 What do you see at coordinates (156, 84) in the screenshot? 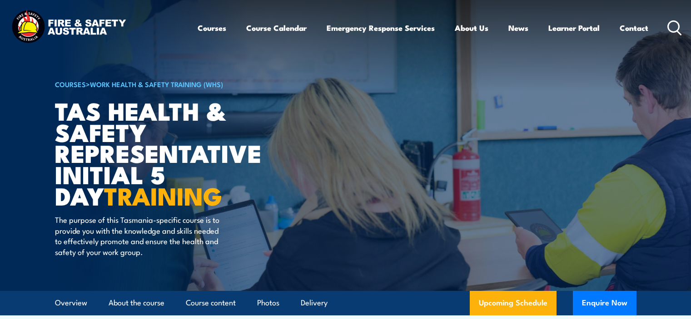
I see `a: Work Health & Safety Training (WHS)` at bounding box center [156, 84].